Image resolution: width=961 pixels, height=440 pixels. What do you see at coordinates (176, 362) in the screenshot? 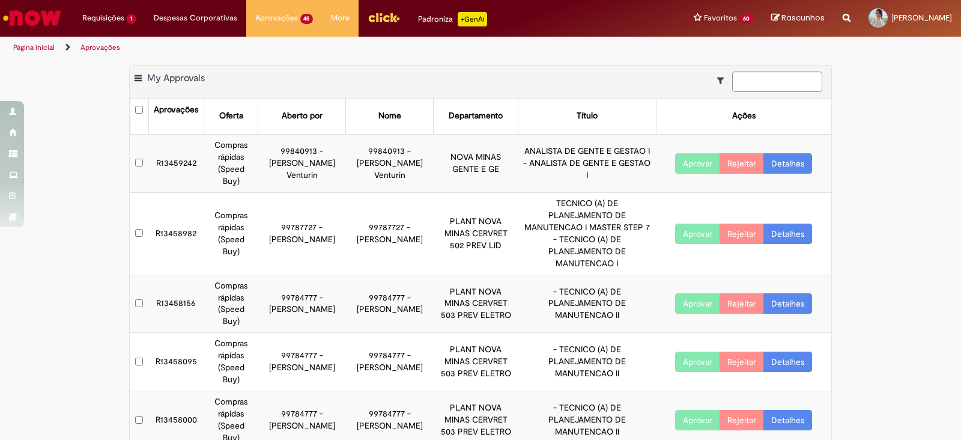
I see `td: R13458095` at bounding box center [176, 362].